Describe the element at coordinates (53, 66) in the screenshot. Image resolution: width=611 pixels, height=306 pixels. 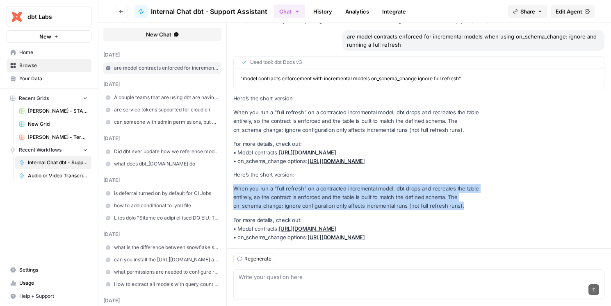
I see `span: Browse` at that location.